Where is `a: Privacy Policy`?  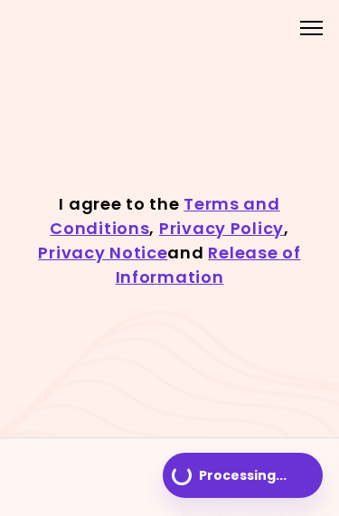 a: Privacy Policy is located at coordinates (221, 228).